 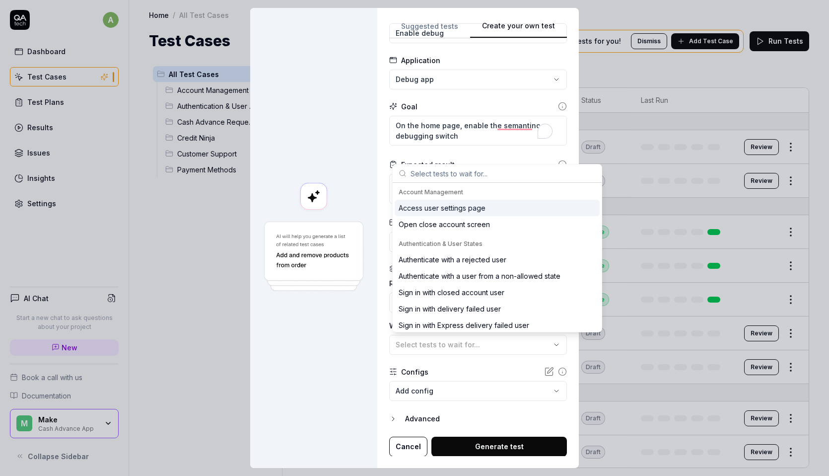 What do you see at coordinates (478, 283) in the screenshot?
I see `label: Resume from state...` at bounding box center [478, 283].